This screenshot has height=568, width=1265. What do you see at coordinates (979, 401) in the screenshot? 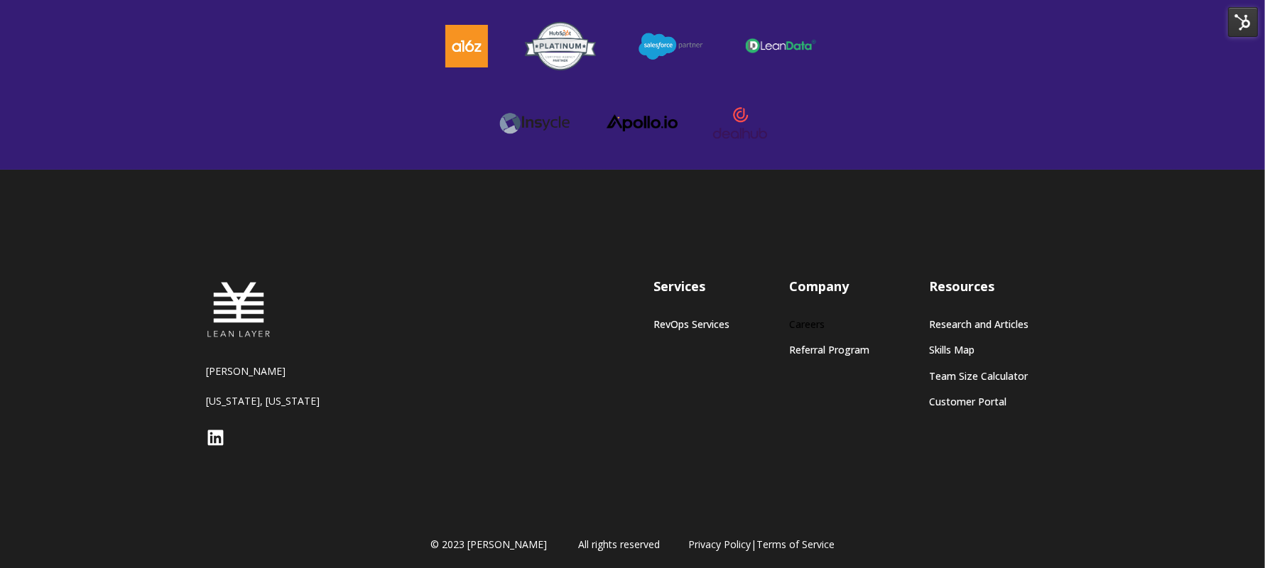
I see `a: Customer Portal` at bounding box center [979, 401].